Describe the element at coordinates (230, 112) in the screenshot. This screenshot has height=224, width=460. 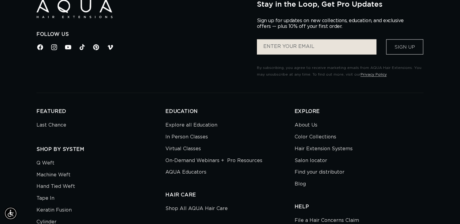
I see `h2: EDUCATION` at that location.